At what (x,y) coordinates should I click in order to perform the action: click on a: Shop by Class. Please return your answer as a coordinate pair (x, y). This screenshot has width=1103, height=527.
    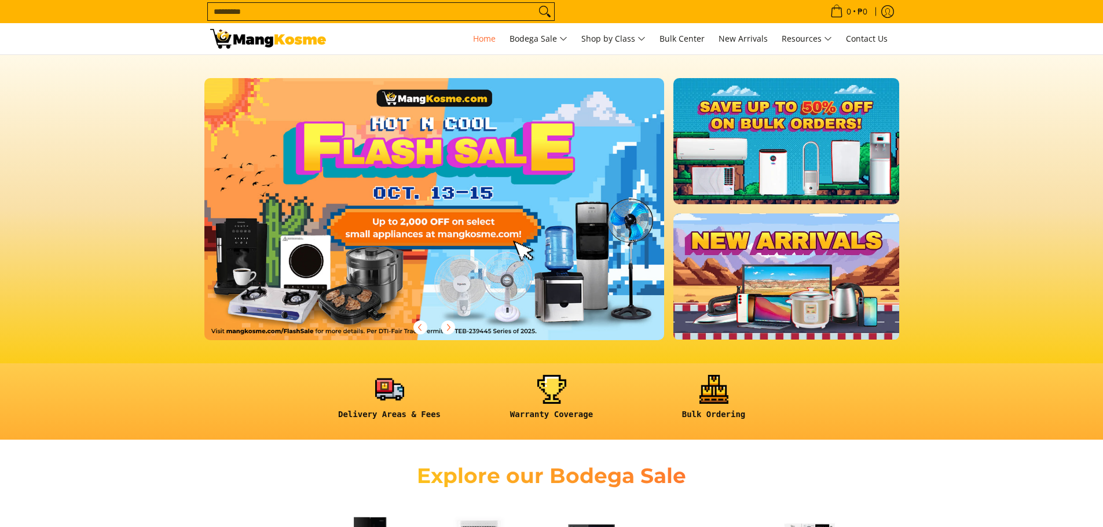
    Looking at the image, I should click on (613, 39).